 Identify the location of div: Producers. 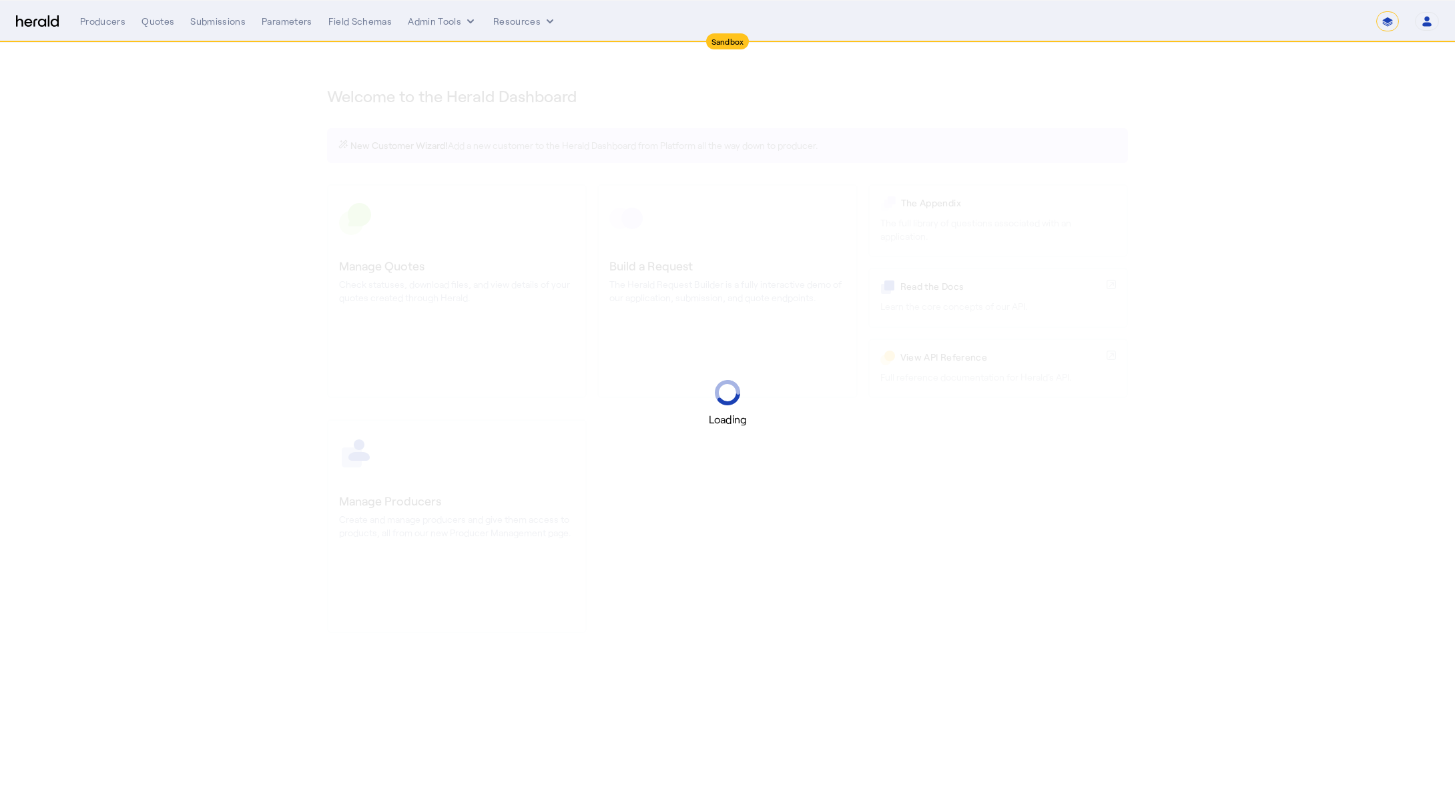
(103, 21).